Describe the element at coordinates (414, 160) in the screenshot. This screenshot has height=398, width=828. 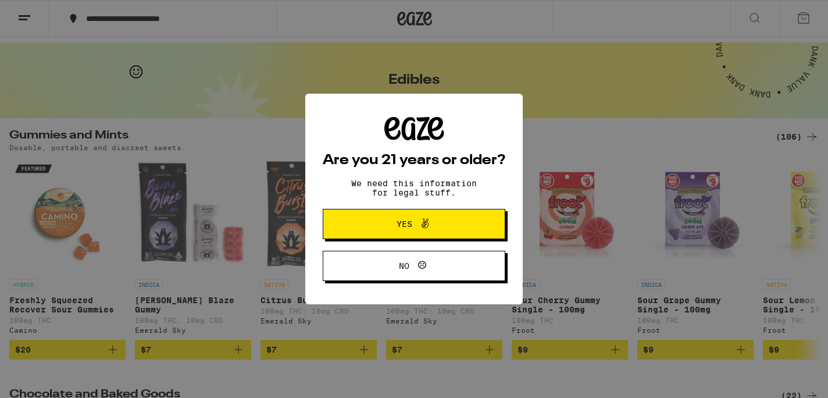
I see `h2: Are you 21 years or older?` at that location.